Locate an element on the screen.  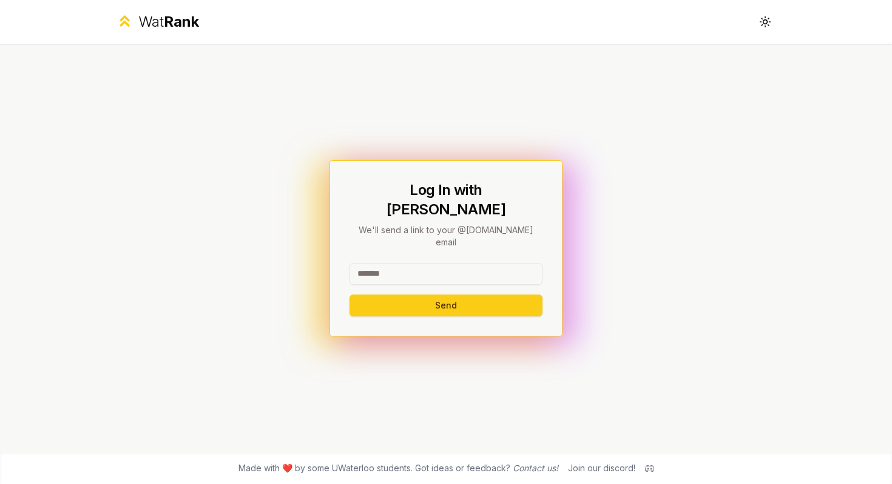
div: Wat is located at coordinates (169, 22).